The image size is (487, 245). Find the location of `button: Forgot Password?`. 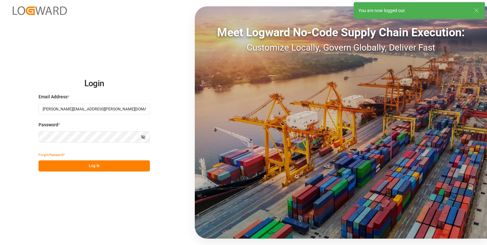

button: Forgot Password? is located at coordinates (52, 155).